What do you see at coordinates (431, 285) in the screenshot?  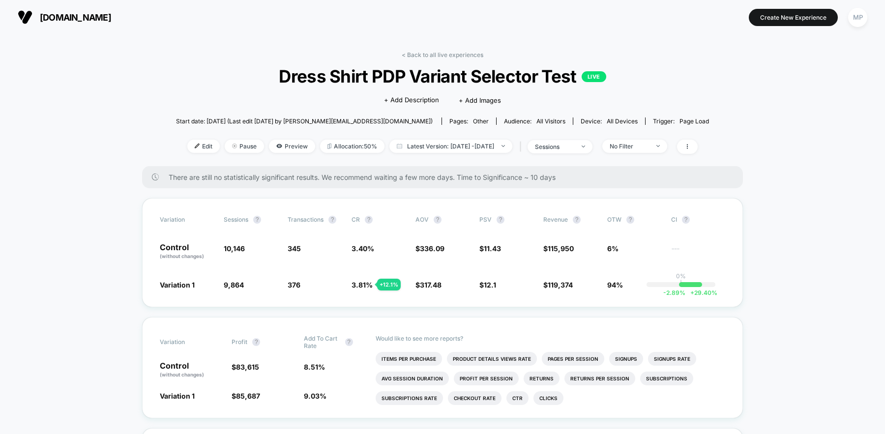 I see `span: 317.48` at bounding box center [431, 285].